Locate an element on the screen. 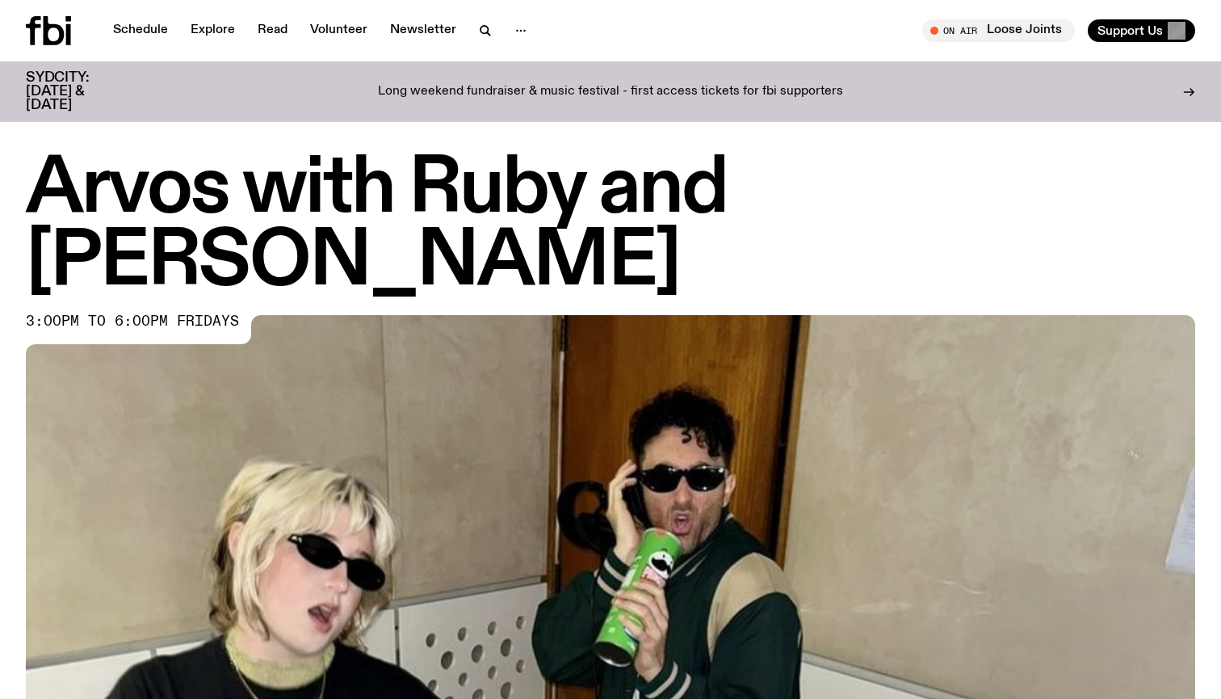 Image resolution: width=1221 pixels, height=699 pixels. a: Read is located at coordinates (272, 31).